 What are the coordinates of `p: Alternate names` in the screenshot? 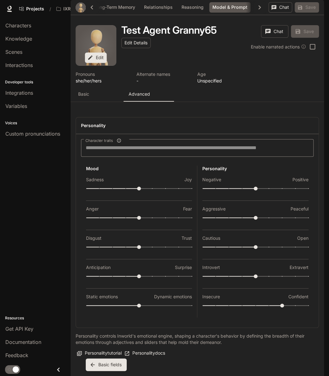 It's located at (163, 74).